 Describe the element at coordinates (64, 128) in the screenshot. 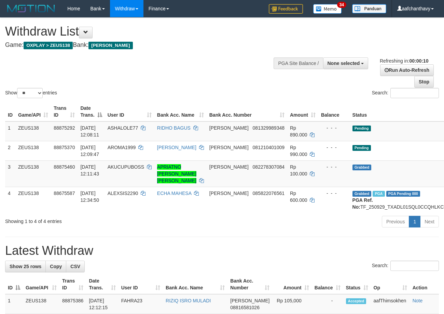

I see `span: 88875292` at that location.